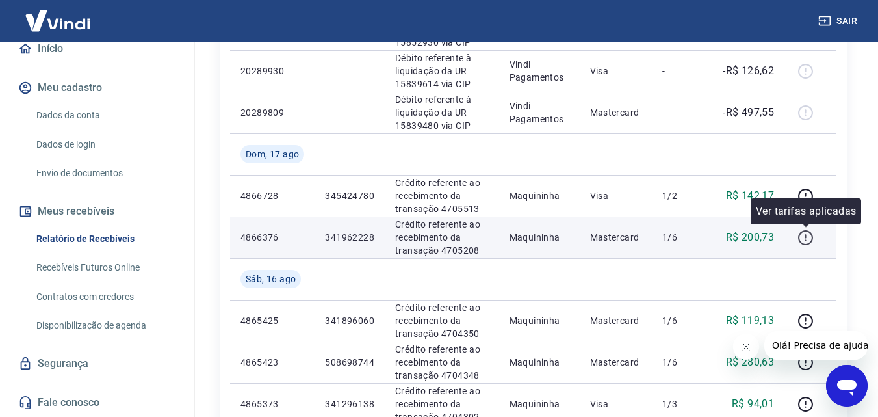  What do you see at coordinates (97, 49) in the screenshot?
I see `a: Início` at bounding box center [97, 49].